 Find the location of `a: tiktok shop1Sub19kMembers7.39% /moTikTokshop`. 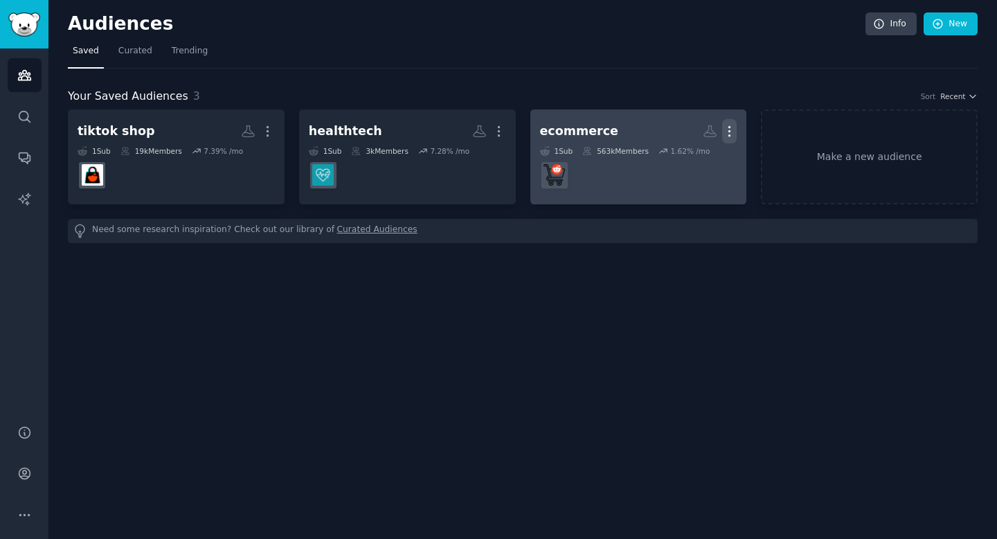

a: tiktok shop1Sub19kMembers7.39% /moTikTokshop is located at coordinates (176, 156).